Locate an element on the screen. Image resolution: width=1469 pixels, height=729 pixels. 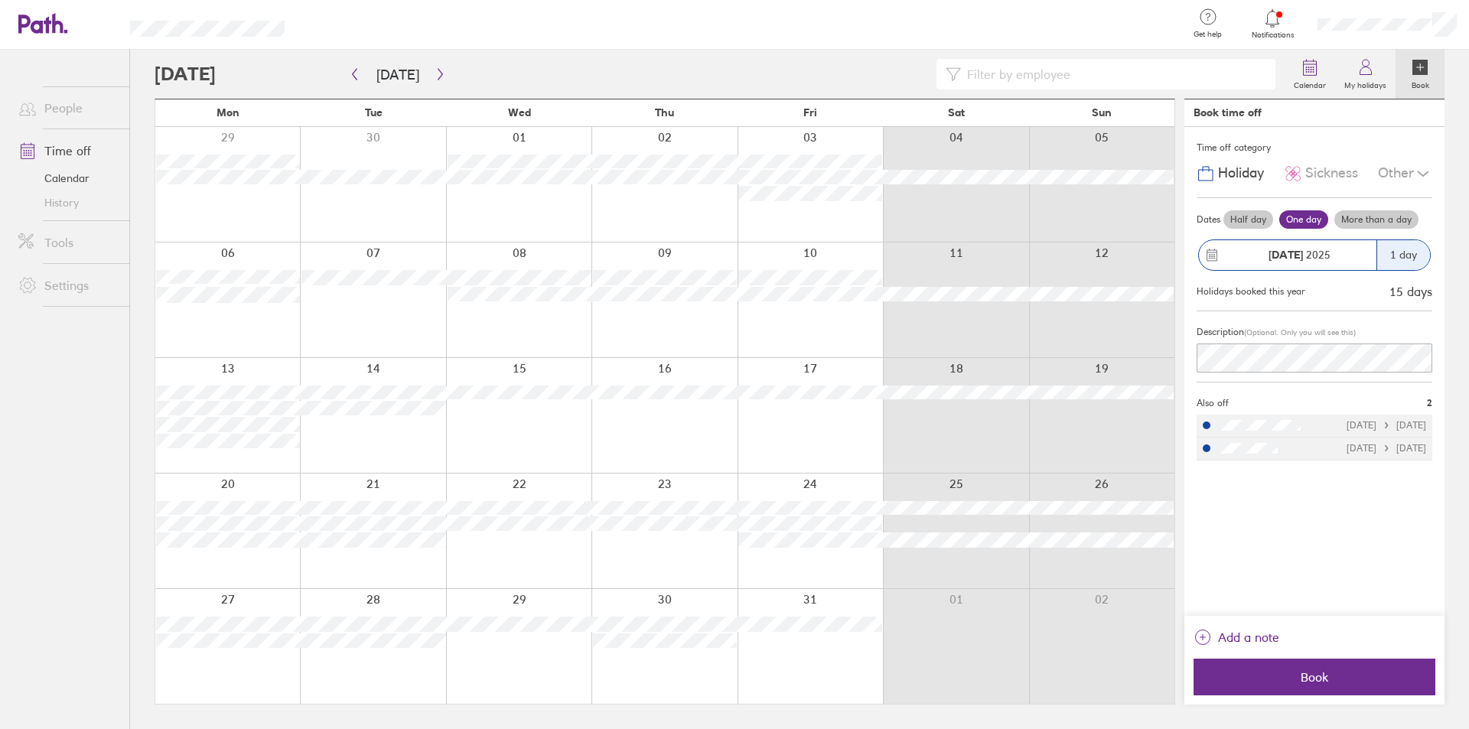
a: People is located at coordinates (67, 108).